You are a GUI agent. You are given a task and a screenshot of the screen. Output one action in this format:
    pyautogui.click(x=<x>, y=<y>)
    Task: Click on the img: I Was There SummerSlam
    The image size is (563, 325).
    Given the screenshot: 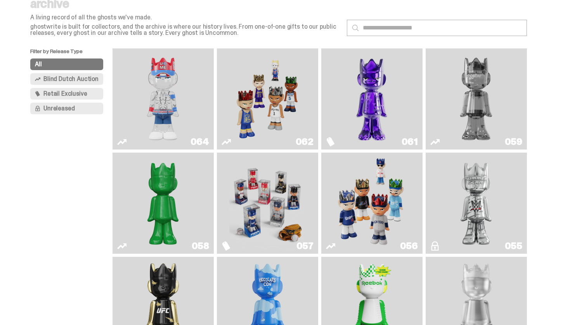 What is the action you would take?
    pyautogui.click(x=476, y=203)
    